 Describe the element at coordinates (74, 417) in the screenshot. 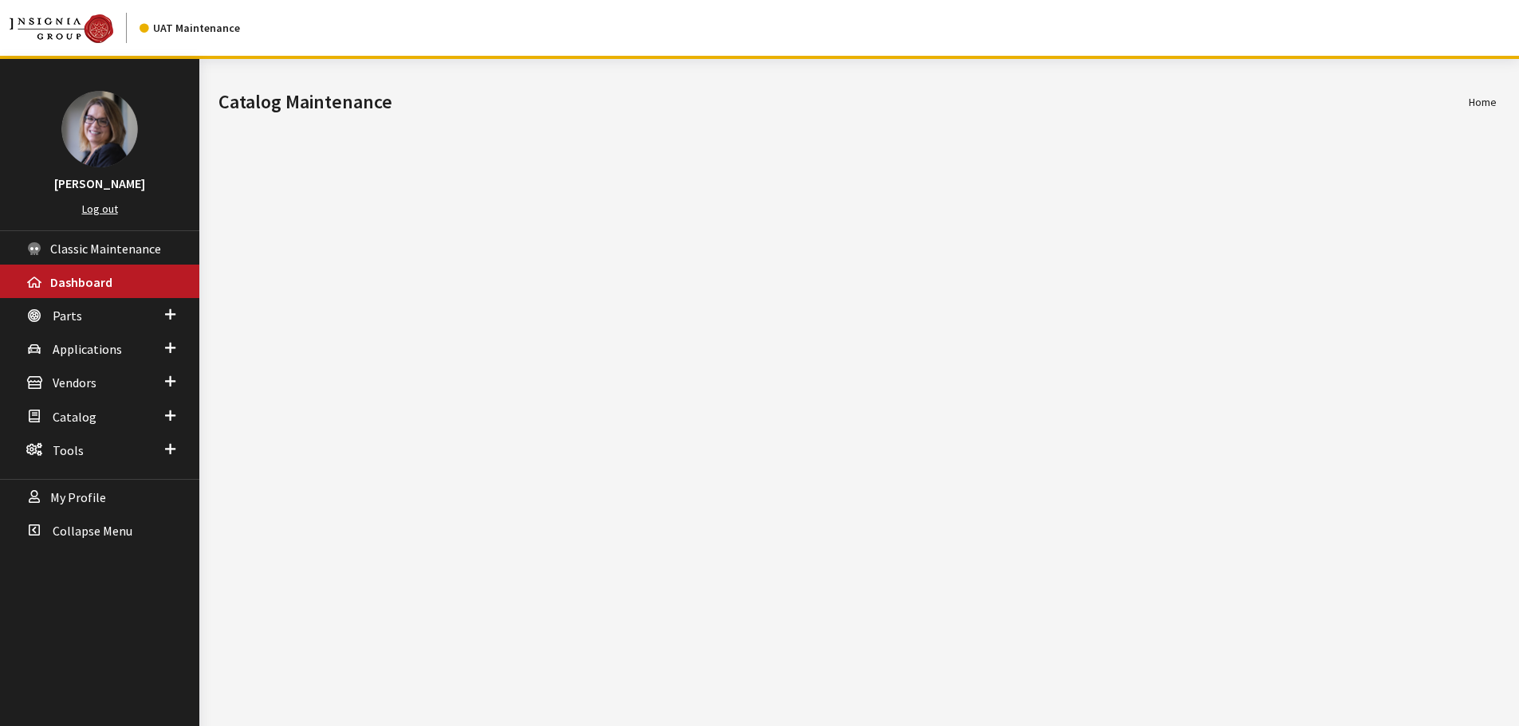

I see `span: Catalog` at that location.